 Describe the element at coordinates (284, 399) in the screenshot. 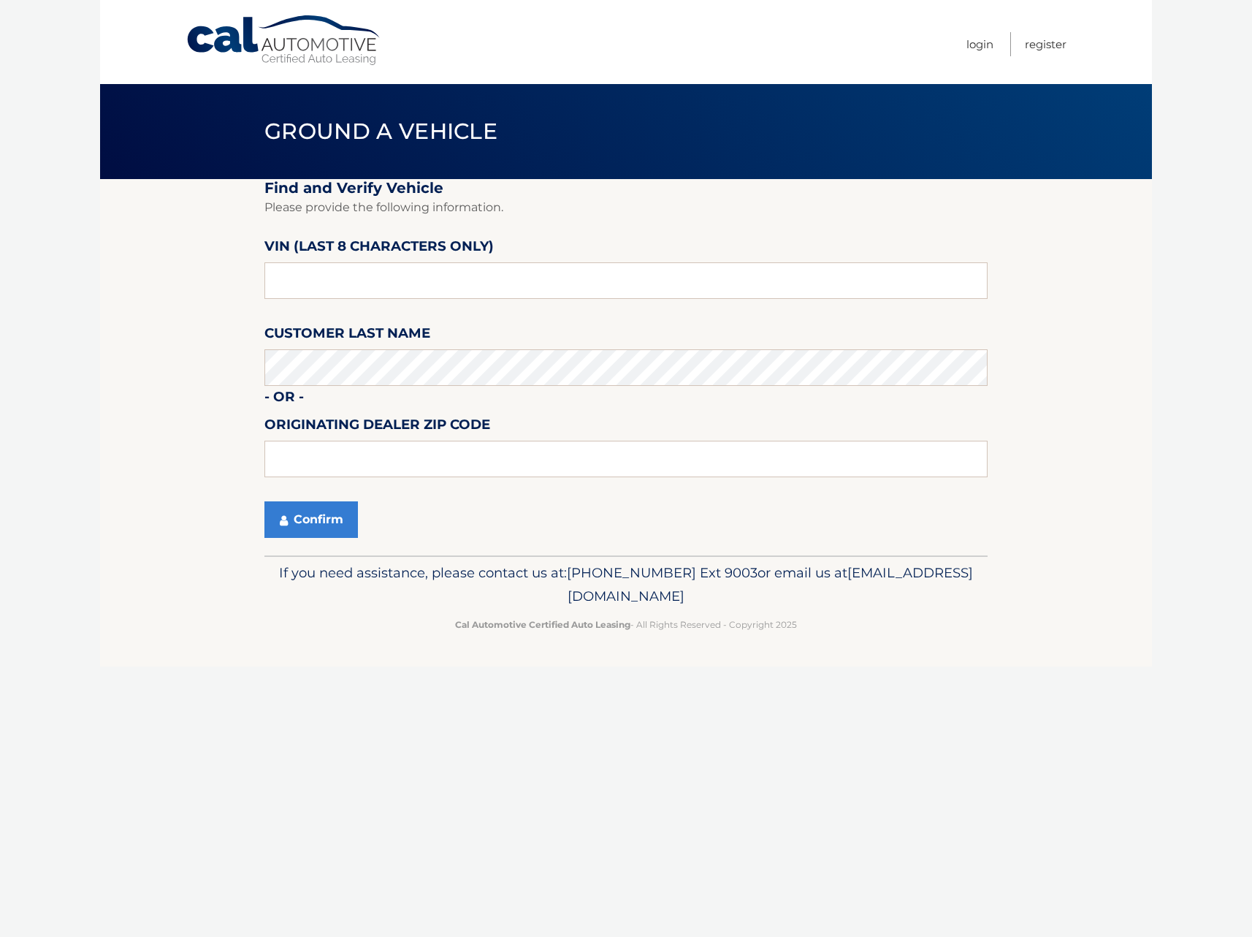

I see `label: - or -` at that location.